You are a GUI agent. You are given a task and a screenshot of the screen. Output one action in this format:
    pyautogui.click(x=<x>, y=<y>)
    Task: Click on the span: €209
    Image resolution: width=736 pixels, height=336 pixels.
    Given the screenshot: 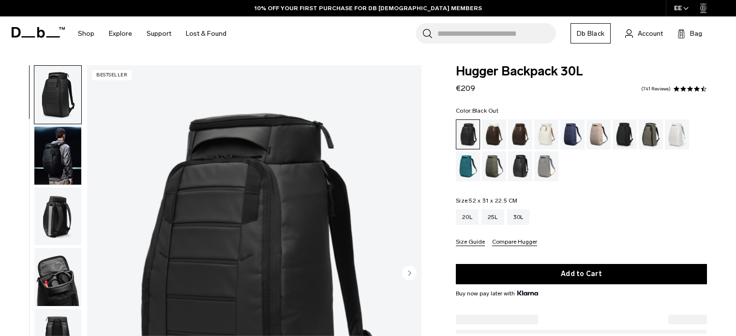 What is the action you would take?
    pyautogui.click(x=466, y=88)
    